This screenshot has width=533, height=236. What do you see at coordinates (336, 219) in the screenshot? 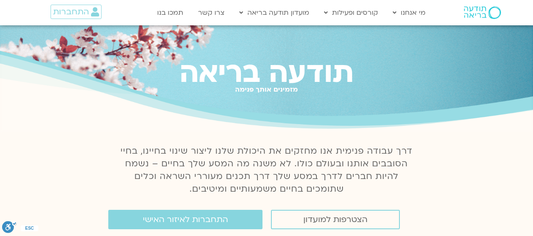
I see `span: הצטרפות למועדון` at bounding box center [336, 219].